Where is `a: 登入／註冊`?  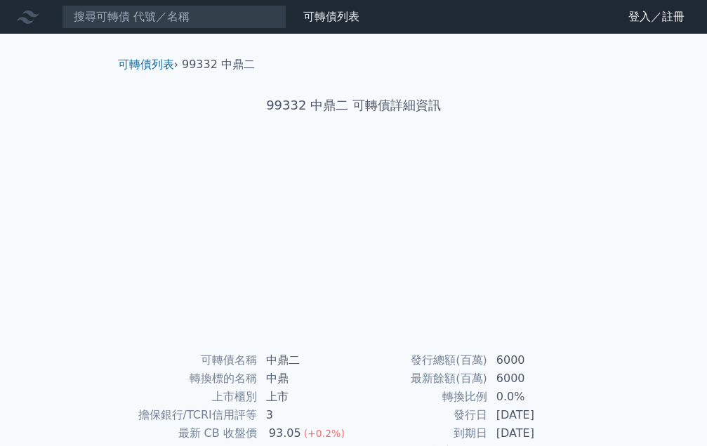
a: 登入／註冊 is located at coordinates (657, 17).